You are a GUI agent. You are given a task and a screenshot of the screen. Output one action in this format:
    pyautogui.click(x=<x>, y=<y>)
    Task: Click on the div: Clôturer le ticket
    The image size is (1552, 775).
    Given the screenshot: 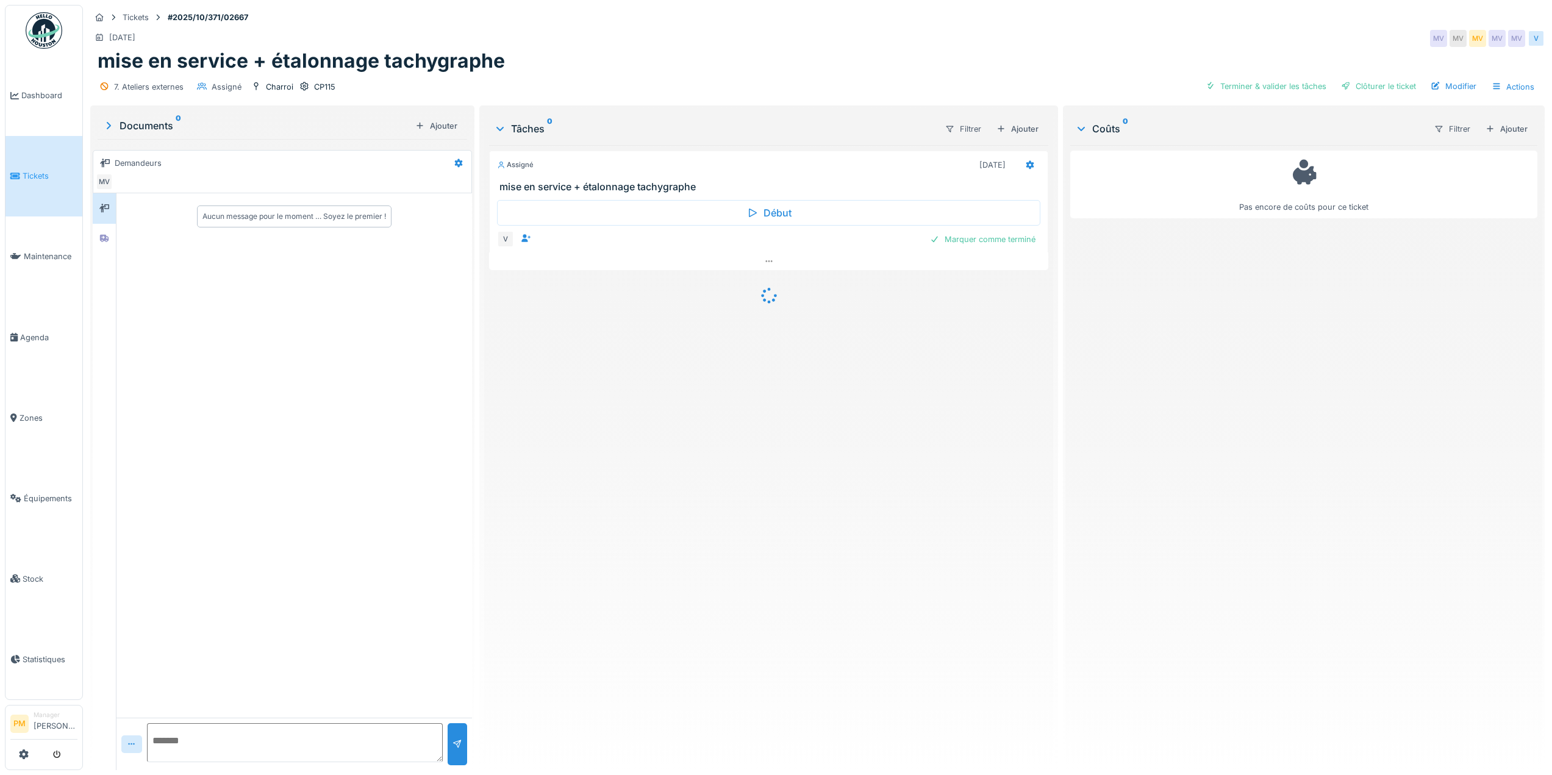 What is the action you would take?
    pyautogui.click(x=1379, y=86)
    